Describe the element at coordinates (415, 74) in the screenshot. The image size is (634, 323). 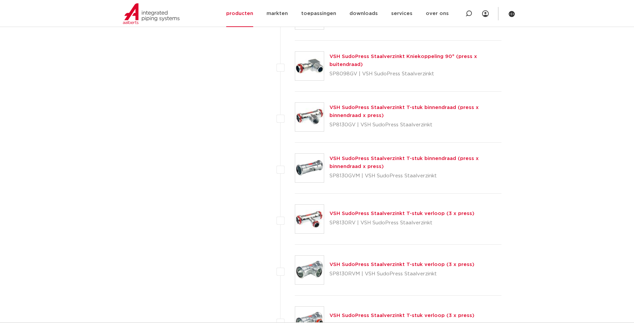
I see `p: SP8098GV | VSH SudoPress Staalverzinkt` at that location.